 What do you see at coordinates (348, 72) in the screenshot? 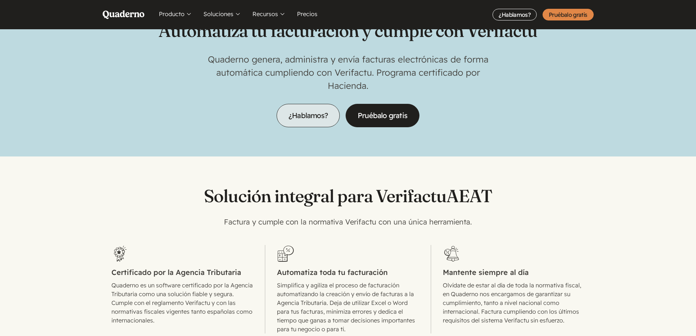
I see `p: Quaderno genera, administra y envía facturas electrónicas de forma automática cumpliendo con Veri...` at bounding box center [348, 72].